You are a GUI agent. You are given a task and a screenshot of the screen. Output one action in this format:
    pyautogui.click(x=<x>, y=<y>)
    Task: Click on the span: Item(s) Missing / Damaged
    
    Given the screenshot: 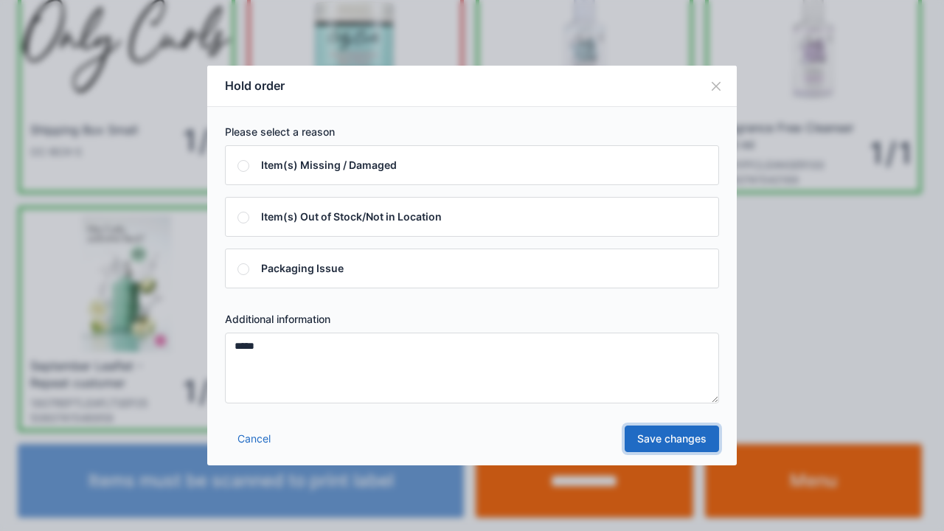 What is the action you would take?
    pyautogui.click(x=329, y=164)
    